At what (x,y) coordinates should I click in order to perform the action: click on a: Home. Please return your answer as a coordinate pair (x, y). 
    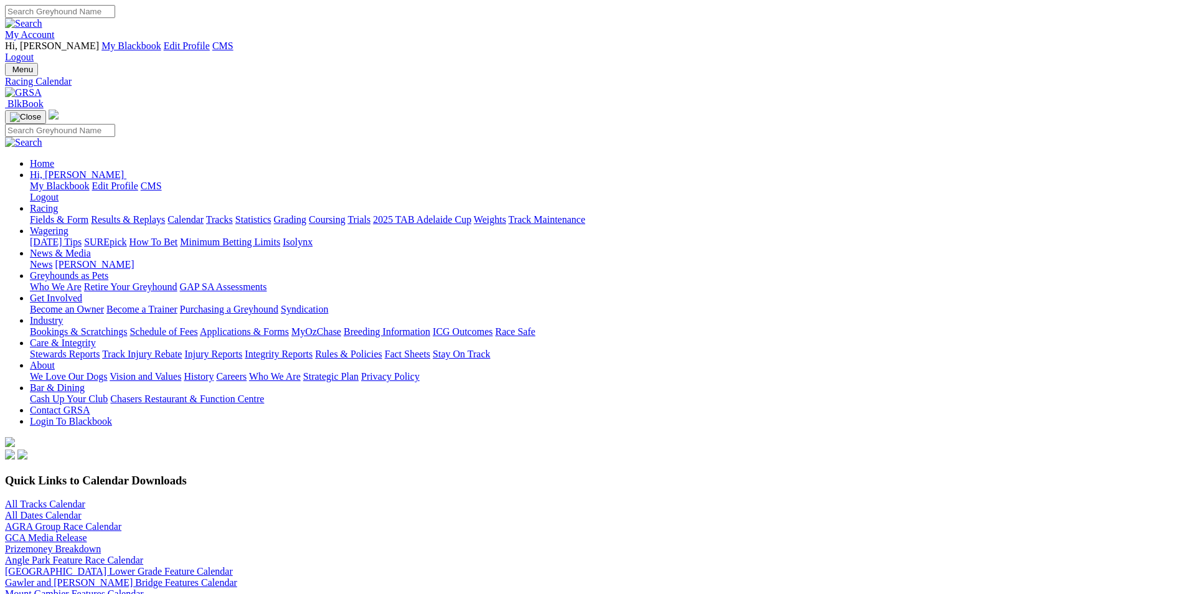
    Looking at the image, I should click on (42, 163).